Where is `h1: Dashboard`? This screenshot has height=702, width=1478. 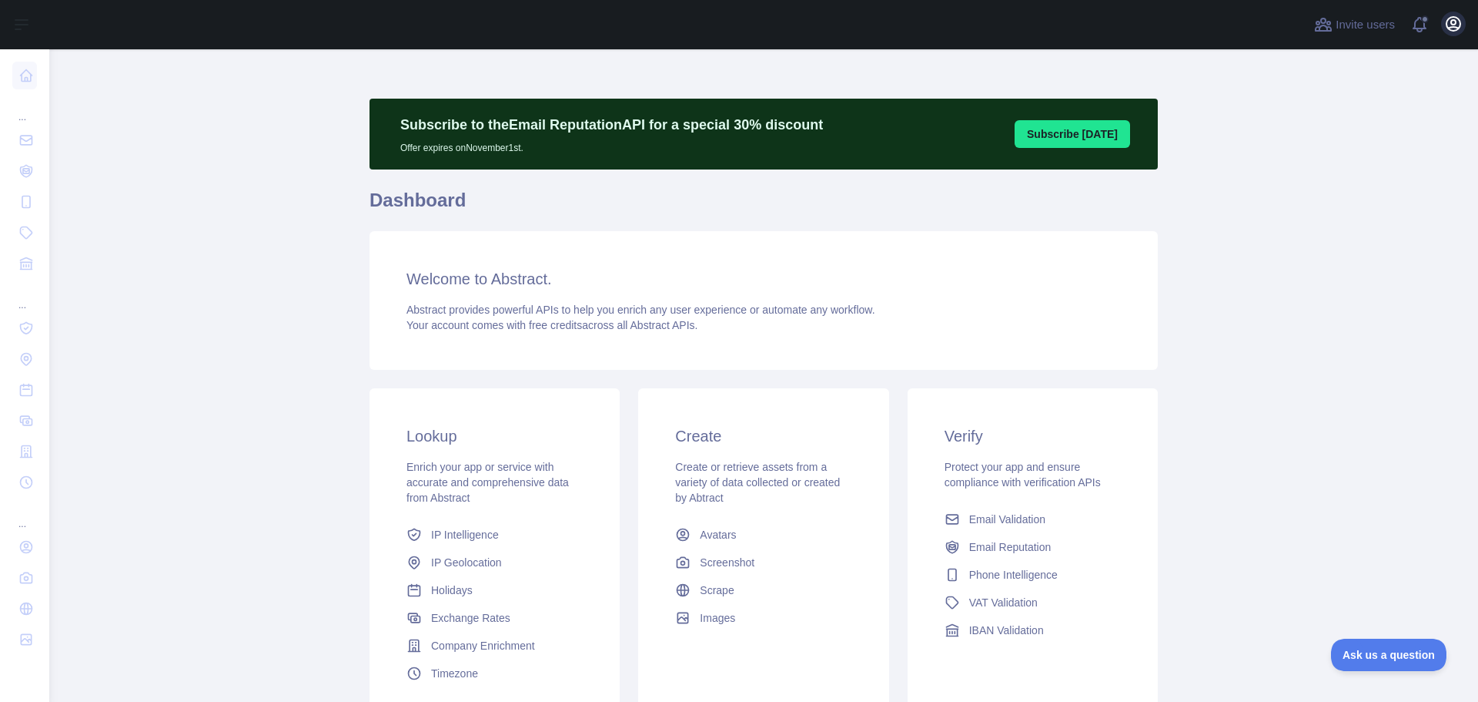
h1: Dashboard is located at coordinates (764, 206).